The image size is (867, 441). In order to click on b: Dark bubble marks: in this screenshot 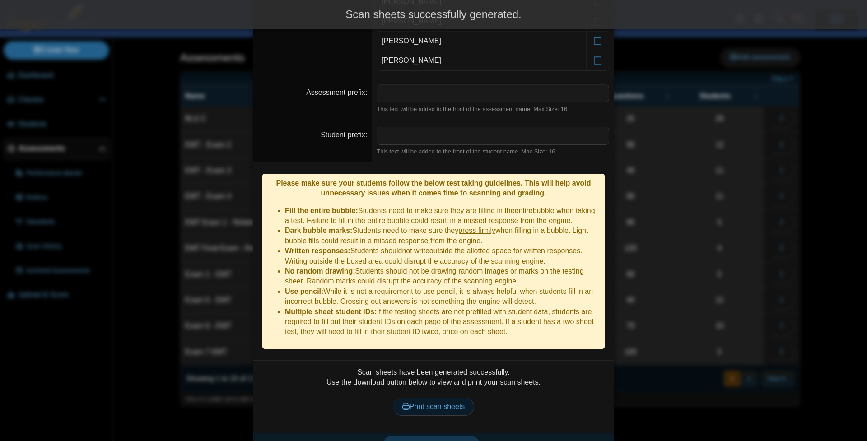, I will do `click(318, 230)`.